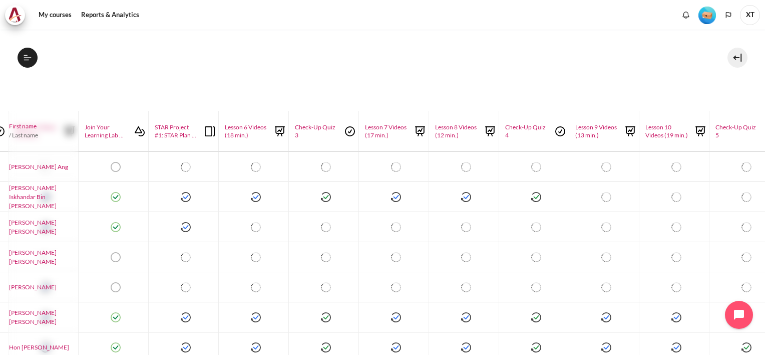  What do you see at coordinates (747, 287) in the screenshot?
I see `img: Ling Ling Khoo, Check-Up Quiz 5: Not completed` at bounding box center [747, 287].